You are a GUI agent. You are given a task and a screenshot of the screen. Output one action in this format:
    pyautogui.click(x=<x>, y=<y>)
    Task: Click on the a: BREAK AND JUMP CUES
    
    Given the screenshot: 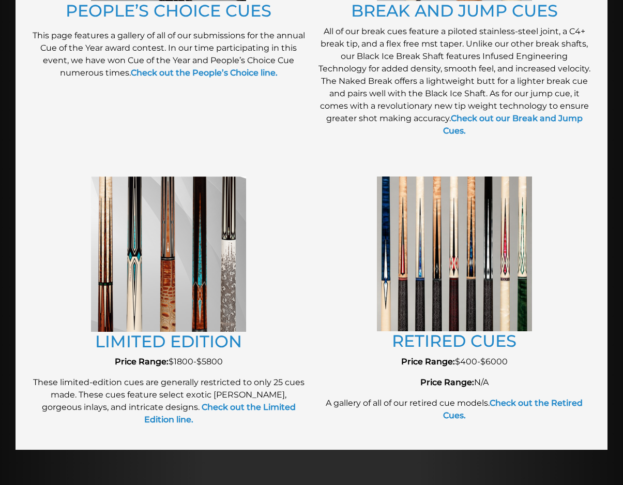 What is the action you would take?
    pyautogui.click(x=455, y=10)
    